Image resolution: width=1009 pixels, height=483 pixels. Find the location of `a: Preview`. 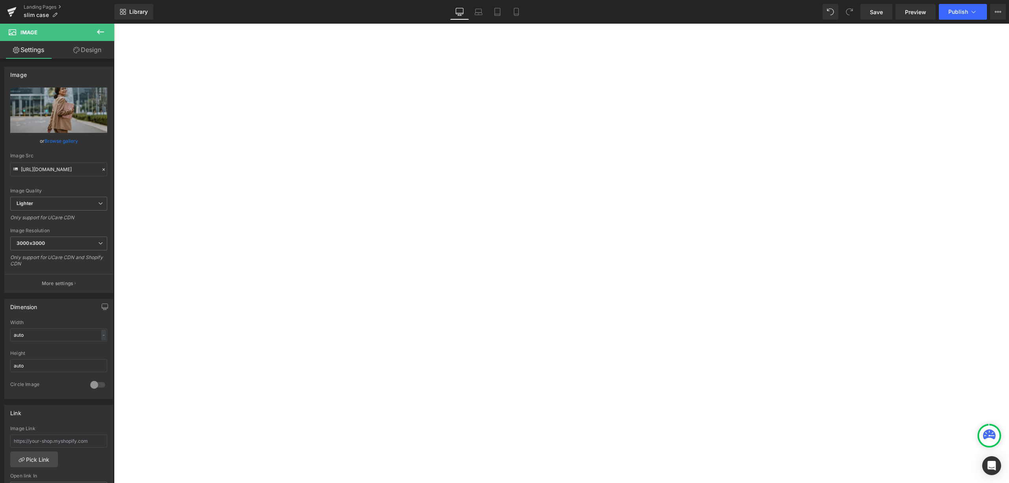

a: Preview is located at coordinates (915, 12).